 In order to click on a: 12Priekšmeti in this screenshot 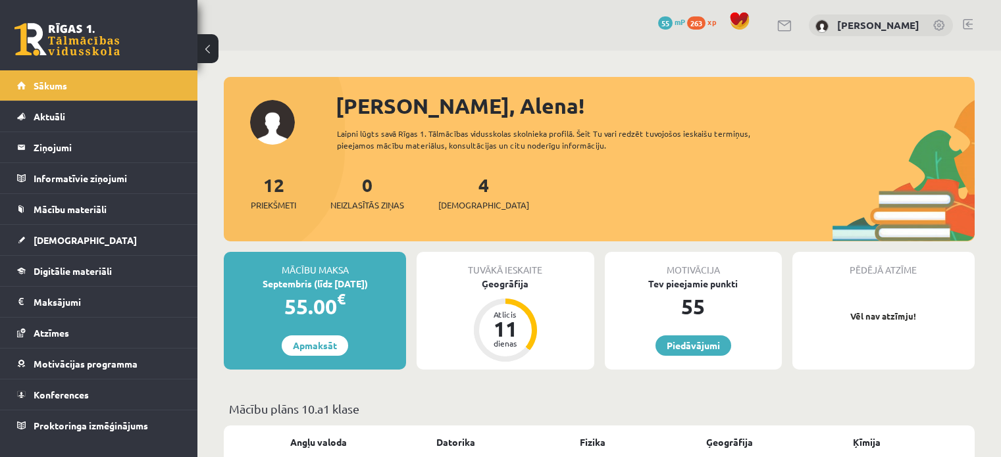, I will do `click(273, 192)`.